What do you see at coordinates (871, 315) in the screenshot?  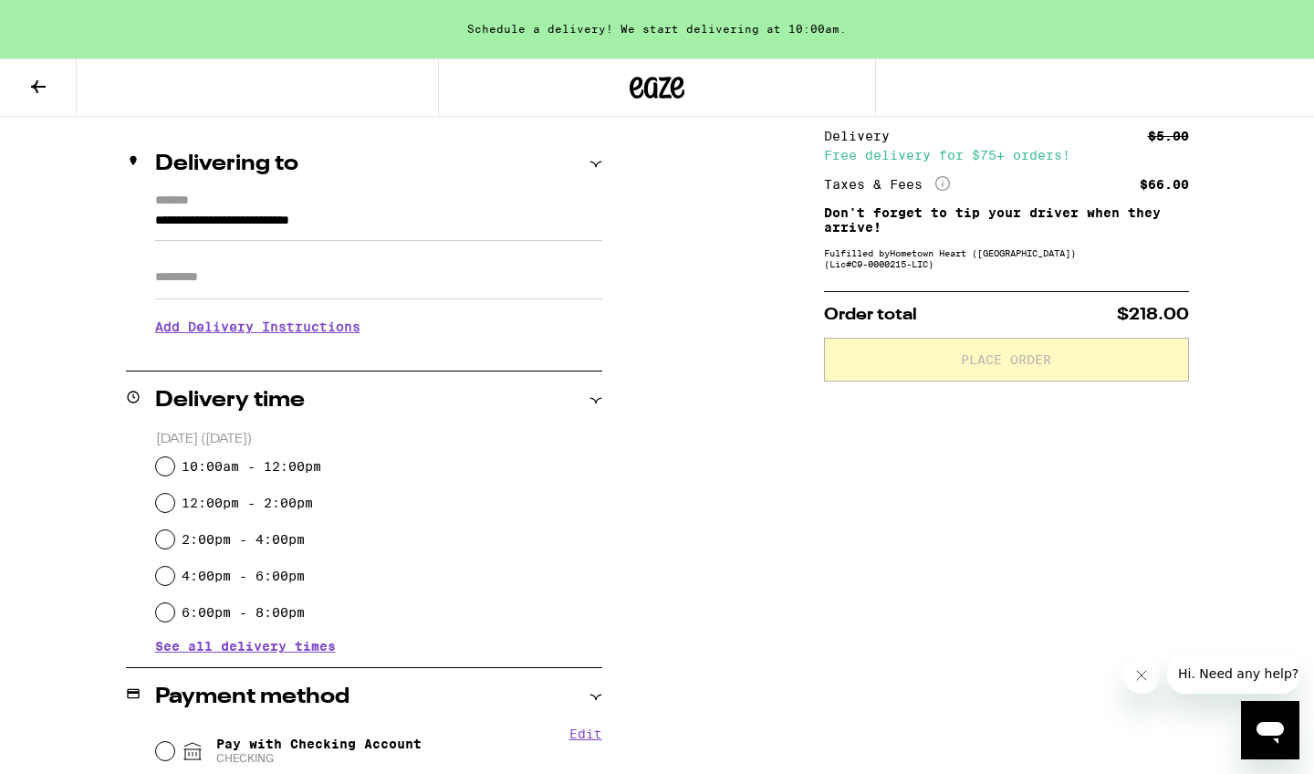 I see `span: Order total` at bounding box center [871, 315].